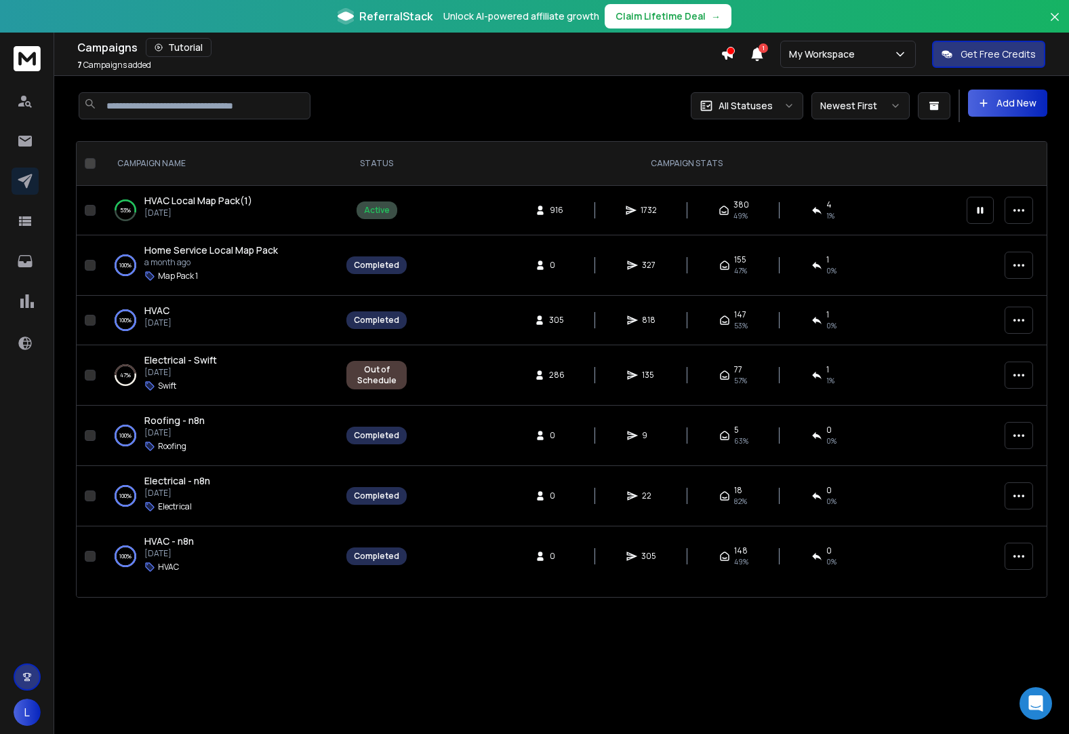 Image resolution: width=1069 pixels, height=734 pixels. Describe the element at coordinates (169, 541) in the screenshot. I see `a: HVAC - n8n` at that location.